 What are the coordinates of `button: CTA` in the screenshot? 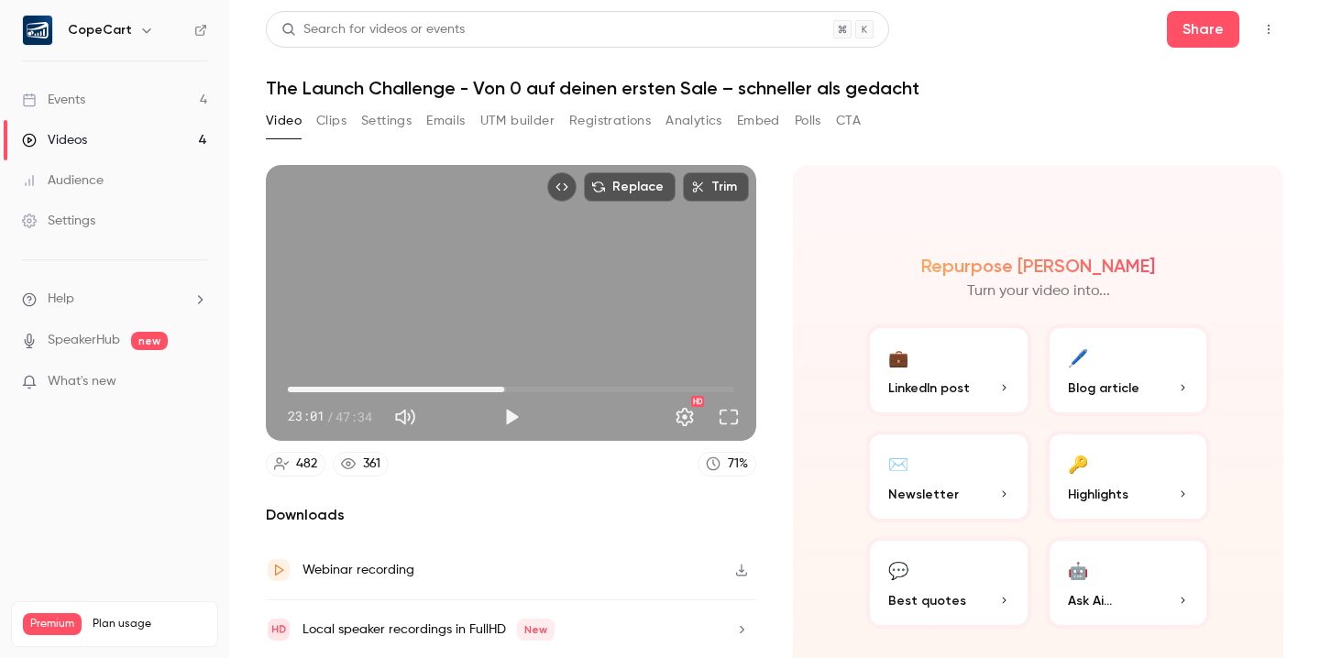 It's located at (848, 121).